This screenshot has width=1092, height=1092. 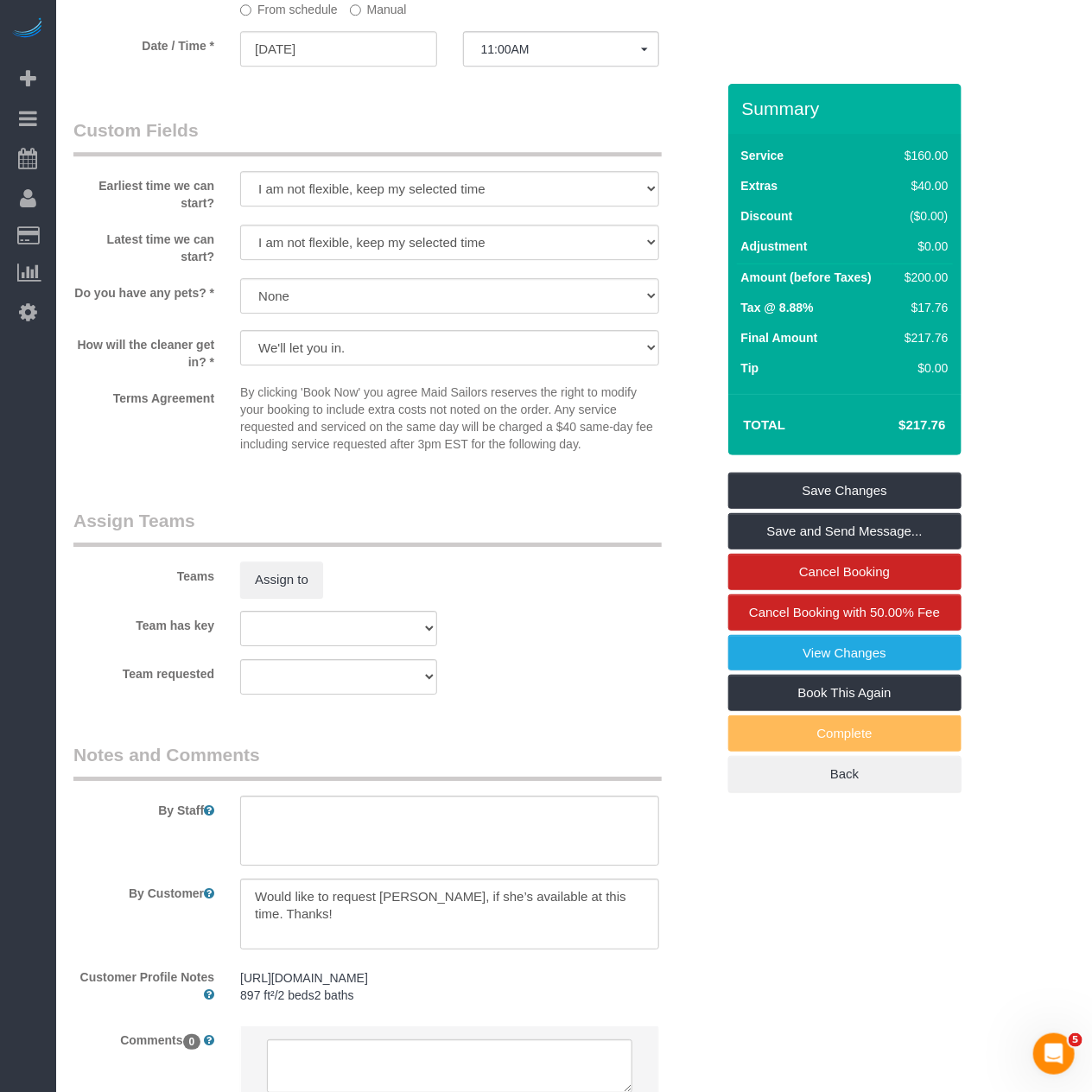 What do you see at coordinates (561, 48) in the screenshot?
I see `button: 11:00AM` at bounding box center [561, 48].